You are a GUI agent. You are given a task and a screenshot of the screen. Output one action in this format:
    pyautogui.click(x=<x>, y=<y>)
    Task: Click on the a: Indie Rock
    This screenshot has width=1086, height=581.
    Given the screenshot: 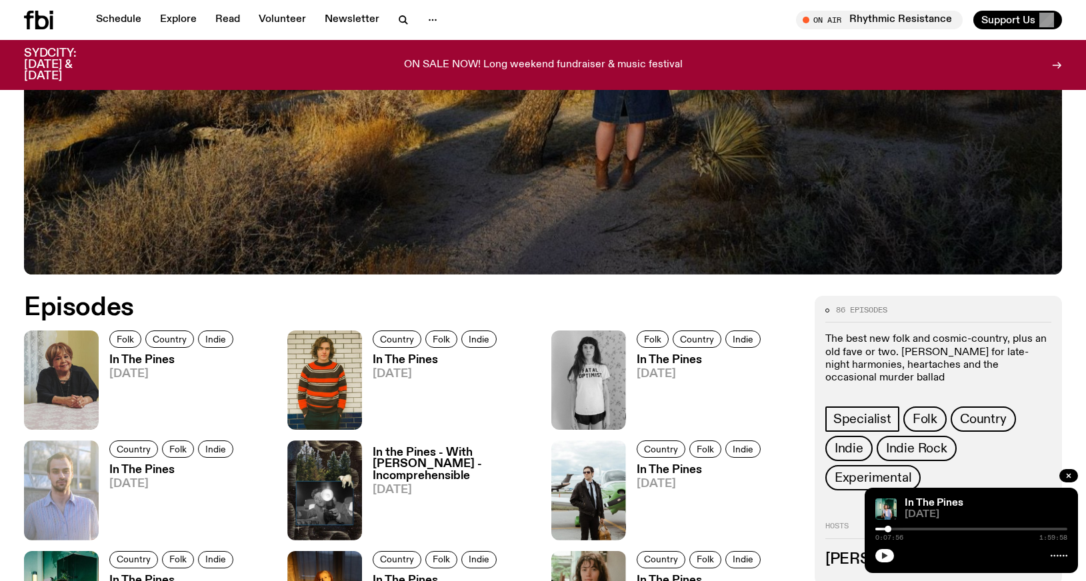 What is the action you would take?
    pyautogui.click(x=917, y=449)
    